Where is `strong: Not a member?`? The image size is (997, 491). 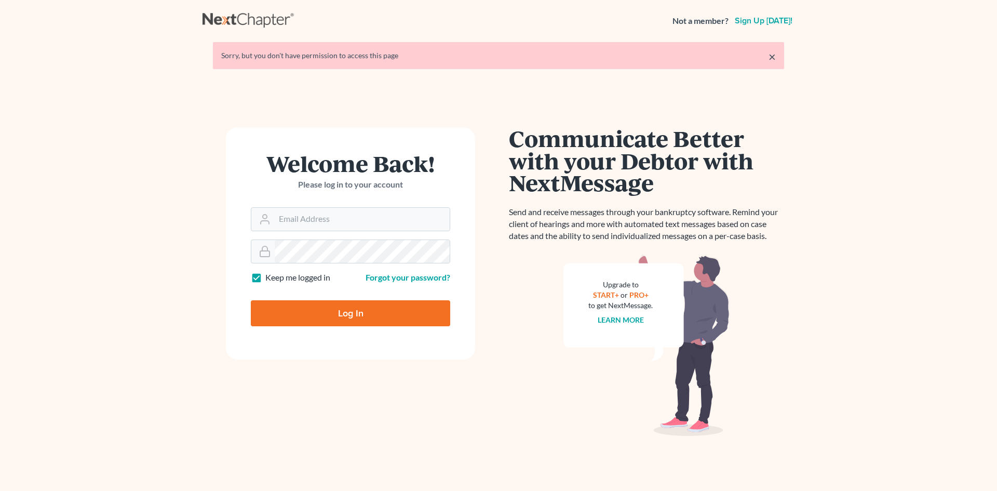 strong: Not a member? is located at coordinates (700, 21).